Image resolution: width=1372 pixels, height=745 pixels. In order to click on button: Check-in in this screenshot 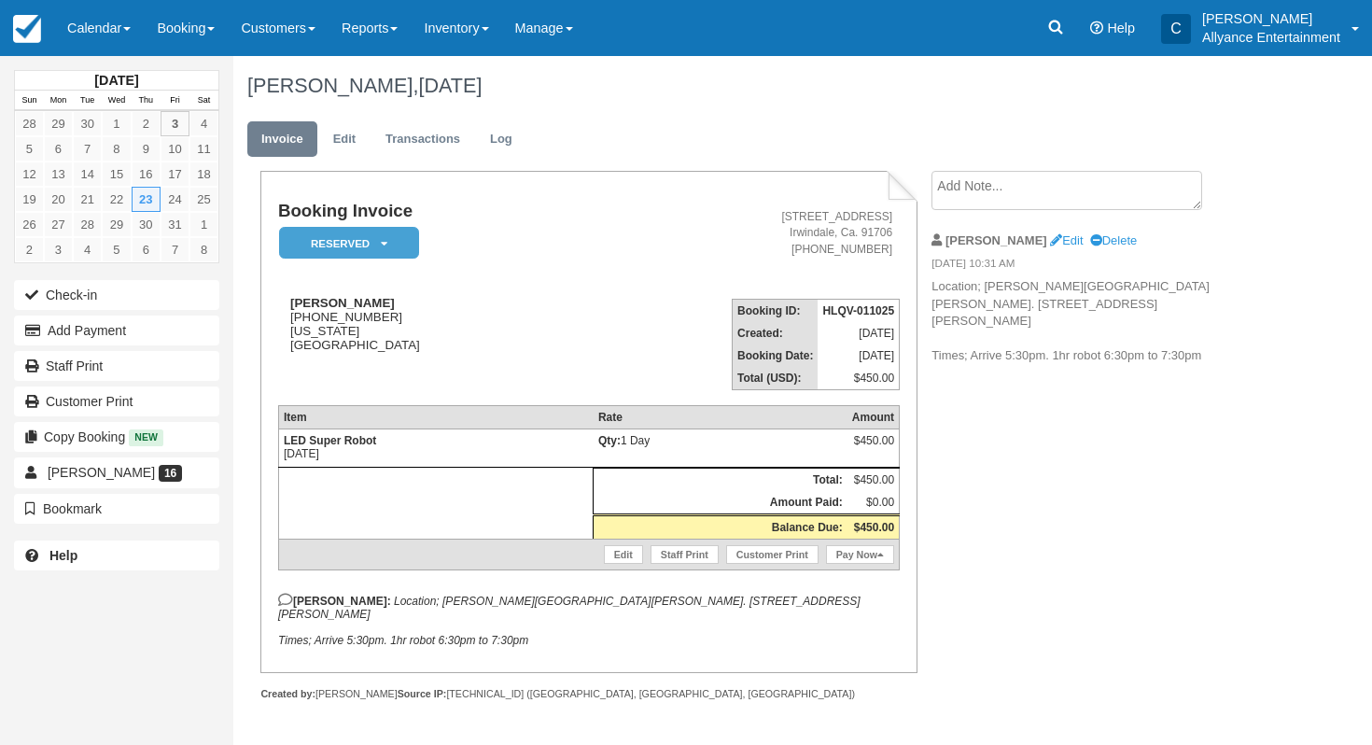, I will do `click(117, 295)`.